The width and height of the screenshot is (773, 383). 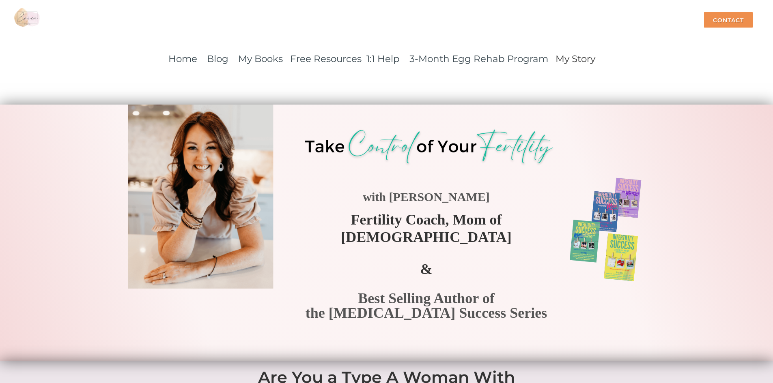 What do you see at coordinates (575, 59) in the screenshot?
I see `span: My Story` at bounding box center [575, 59].